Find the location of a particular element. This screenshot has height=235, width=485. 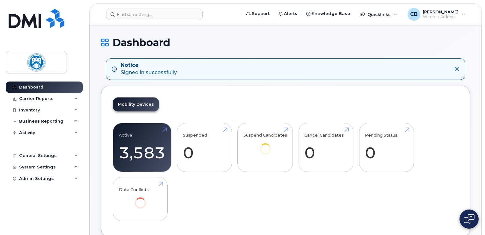

a: Suspended 0 is located at coordinates (204, 148).